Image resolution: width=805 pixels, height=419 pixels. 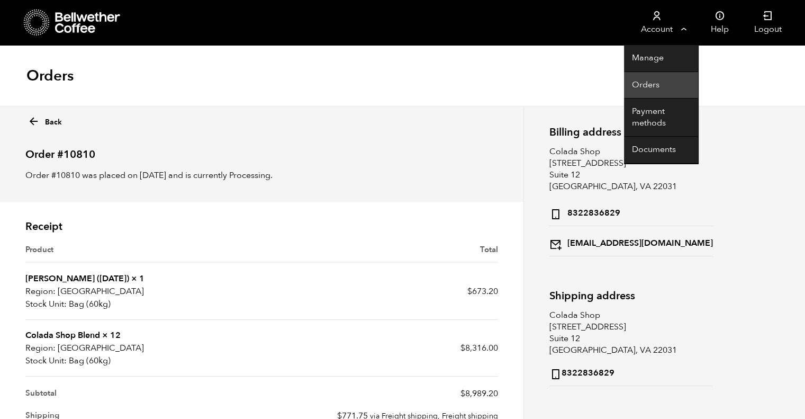 What do you see at coordinates (138, 278) in the screenshot?
I see `strong: × 1` at bounding box center [138, 278].